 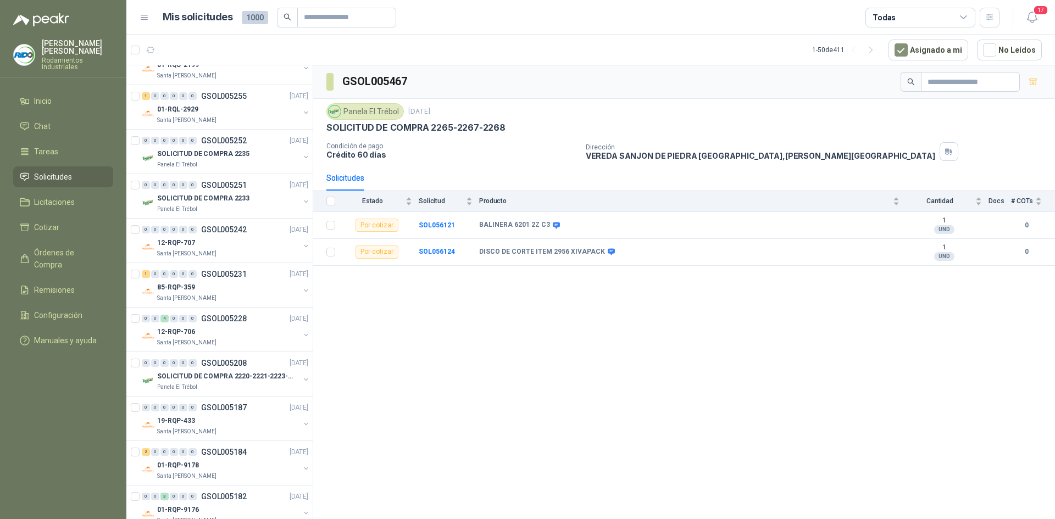 I want to click on span: Remisiones, so click(x=54, y=290).